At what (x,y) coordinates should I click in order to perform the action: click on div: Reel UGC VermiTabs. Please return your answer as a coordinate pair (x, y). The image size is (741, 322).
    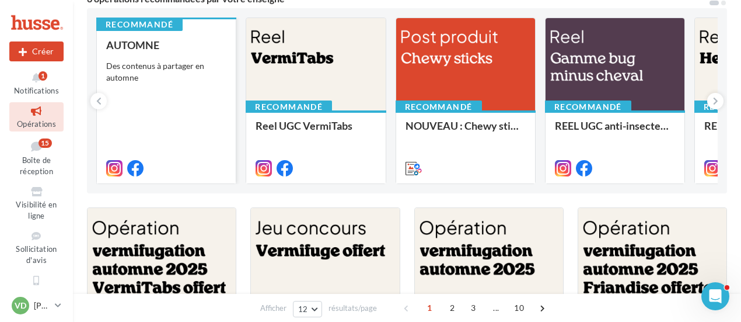
    Looking at the image, I should click on (316, 131).